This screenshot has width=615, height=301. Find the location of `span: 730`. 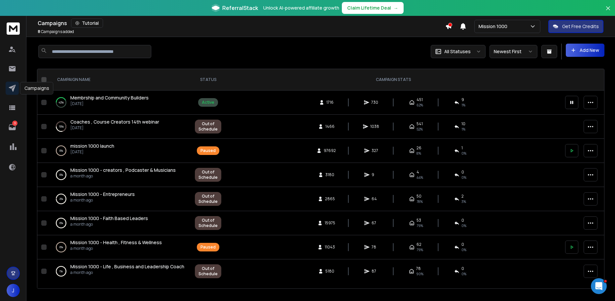

span: 730 is located at coordinates (374, 102).